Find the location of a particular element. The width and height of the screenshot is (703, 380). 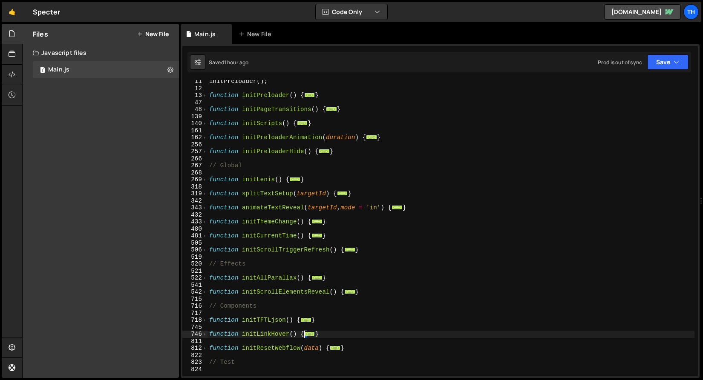

div: 715 is located at coordinates (195, 299).